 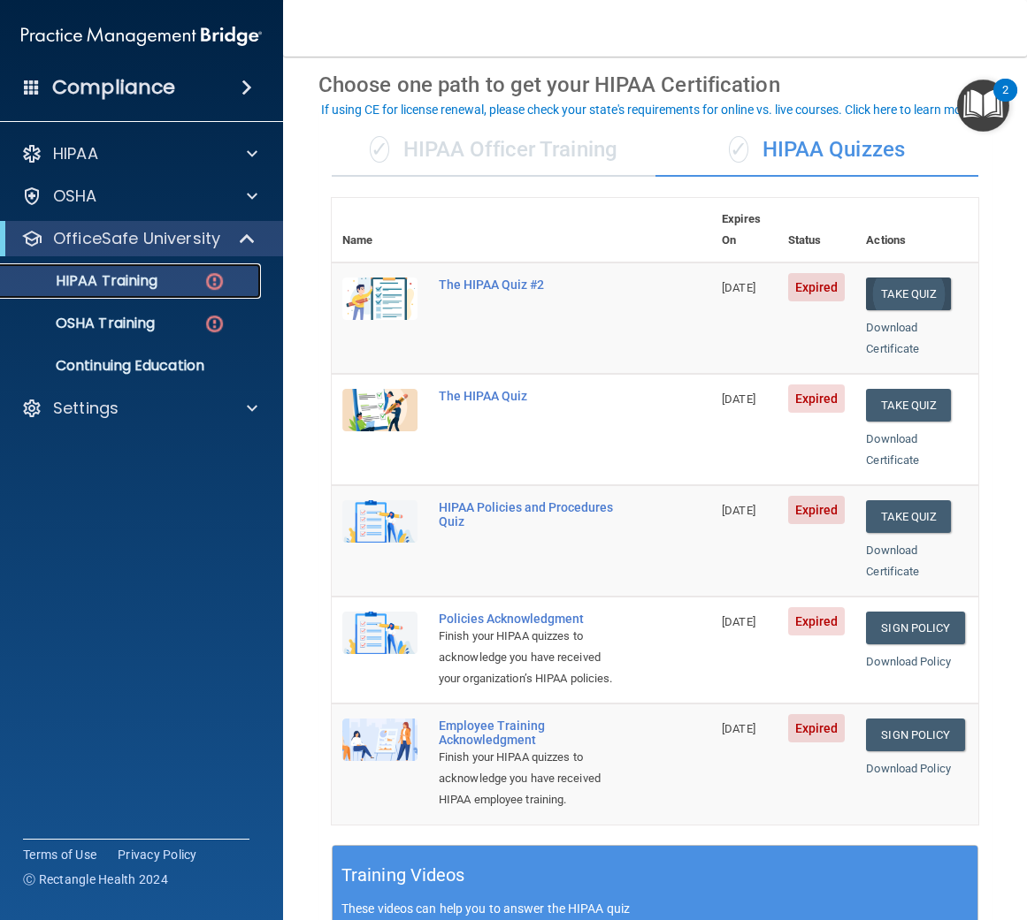 I want to click on div: HIPAA Officer Training, so click(x=493, y=150).